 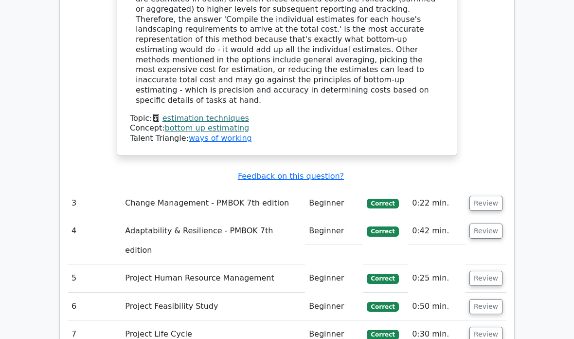 What do you see at coordinates (437, 231) in the screenshot?
I see `td: 0:42 min.` at bounding box center [437, 231].